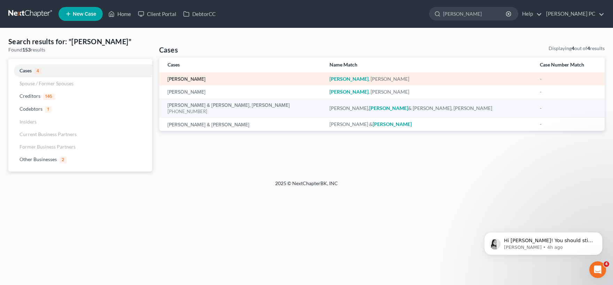 This screenshot has width=613, height=285. Describe the element at coordinates (569, 65) in the screenshot. I see `th: Case Number Match` at that location.